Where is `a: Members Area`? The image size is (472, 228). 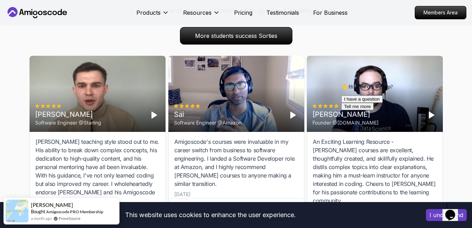 a: Members Area is located at coordinates (440, 13).